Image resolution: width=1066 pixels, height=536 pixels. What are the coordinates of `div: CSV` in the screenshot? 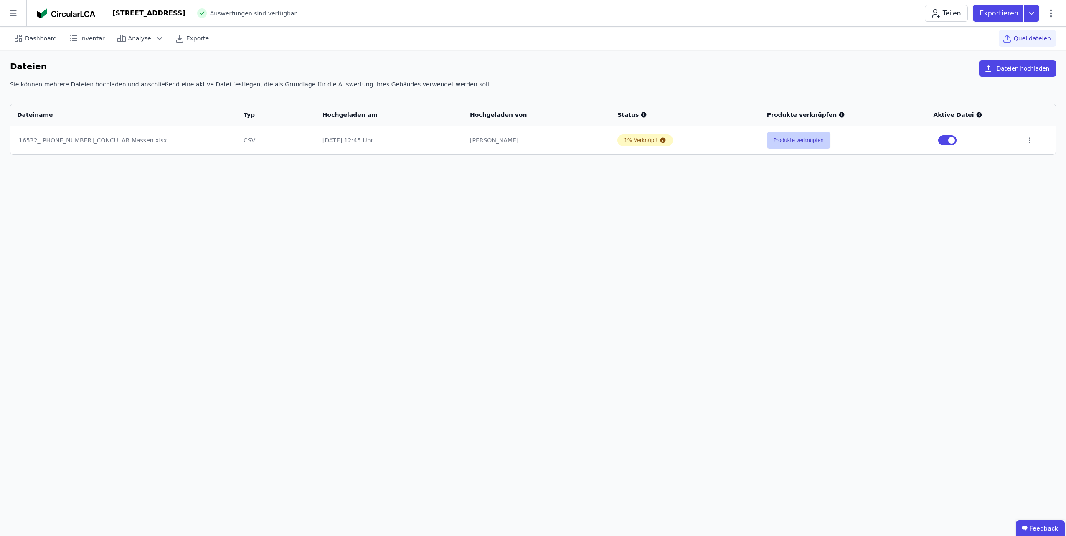 It's located at (276, 140).